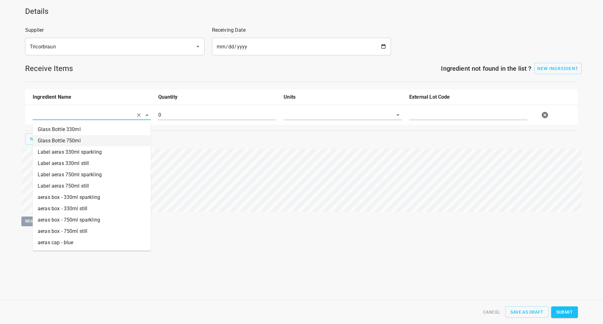 This screenshot has width=603, height=324. What do you see at coordinates (92, 197) in the screenshot?
I see `li: aeras box - 330ml sparkling` at bounding box center [92, 197].